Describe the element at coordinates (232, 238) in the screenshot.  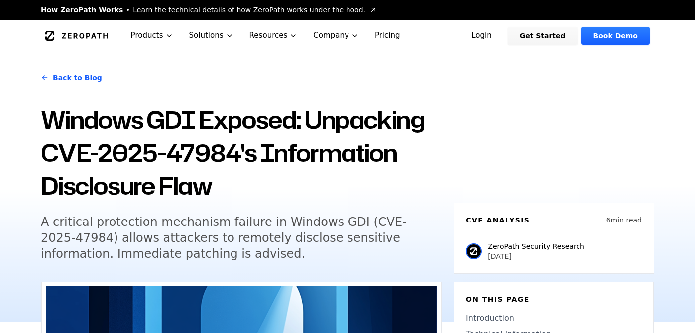
I see `h5: A critical protection mechanism failure in Windows GDI (CVE-2025-47984) allows attackers to remot...` at that location.